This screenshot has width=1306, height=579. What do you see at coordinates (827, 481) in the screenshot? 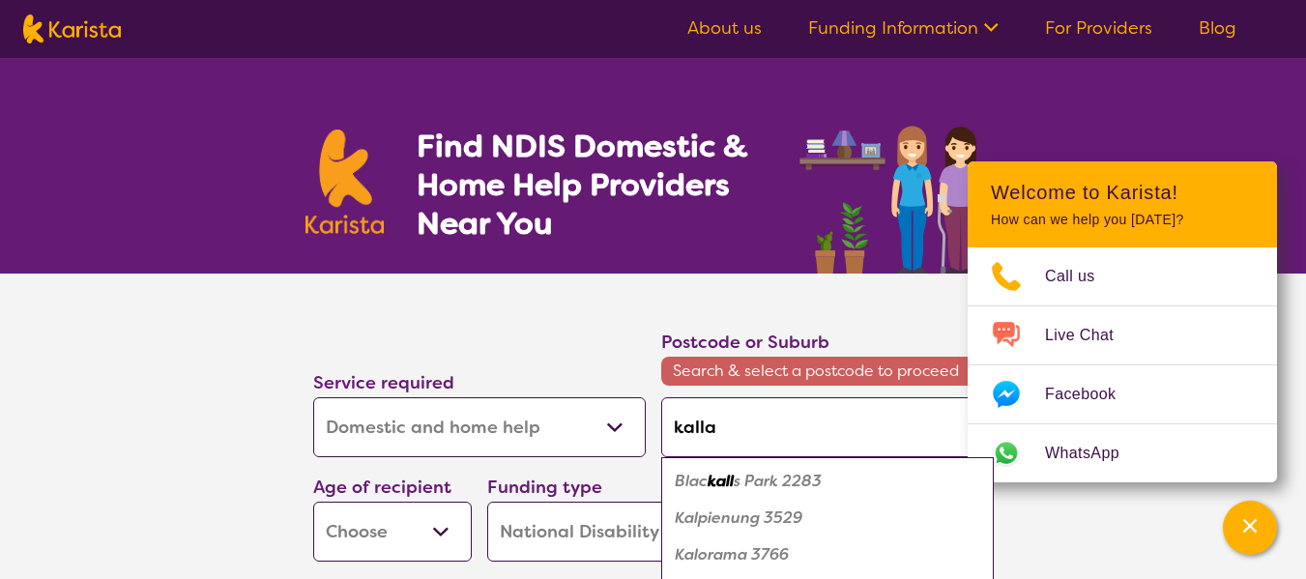
I see `div: Blackalls Park 2283` at bounding box center [827, 481].